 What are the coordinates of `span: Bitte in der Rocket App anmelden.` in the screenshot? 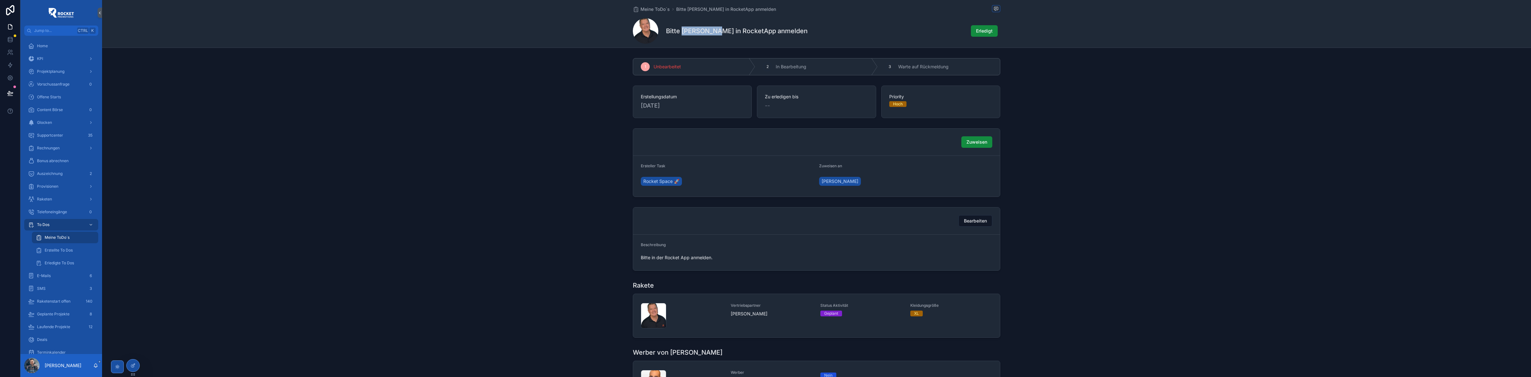 It's located at (727, 257).